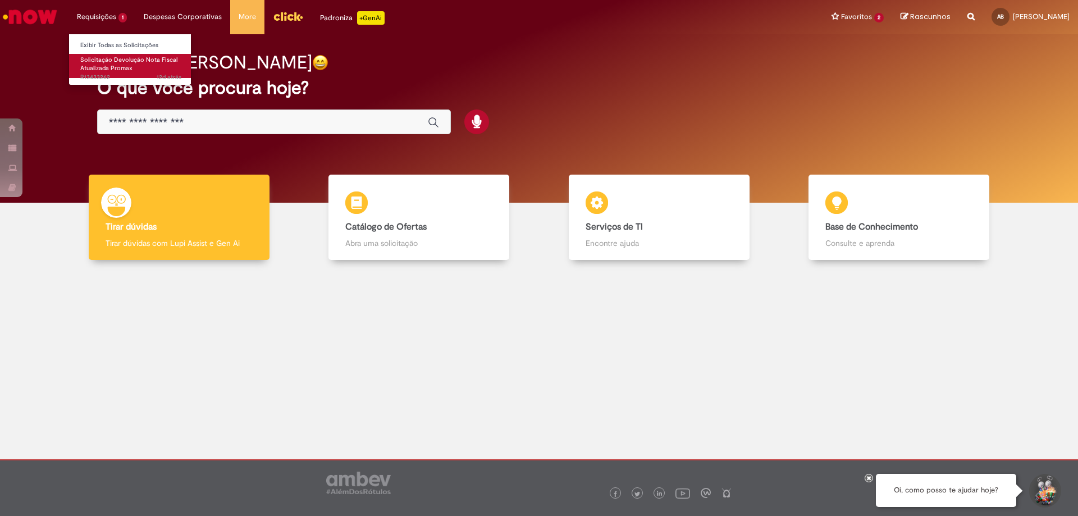  I want to click on div: Padroniza, so click(352, 18).